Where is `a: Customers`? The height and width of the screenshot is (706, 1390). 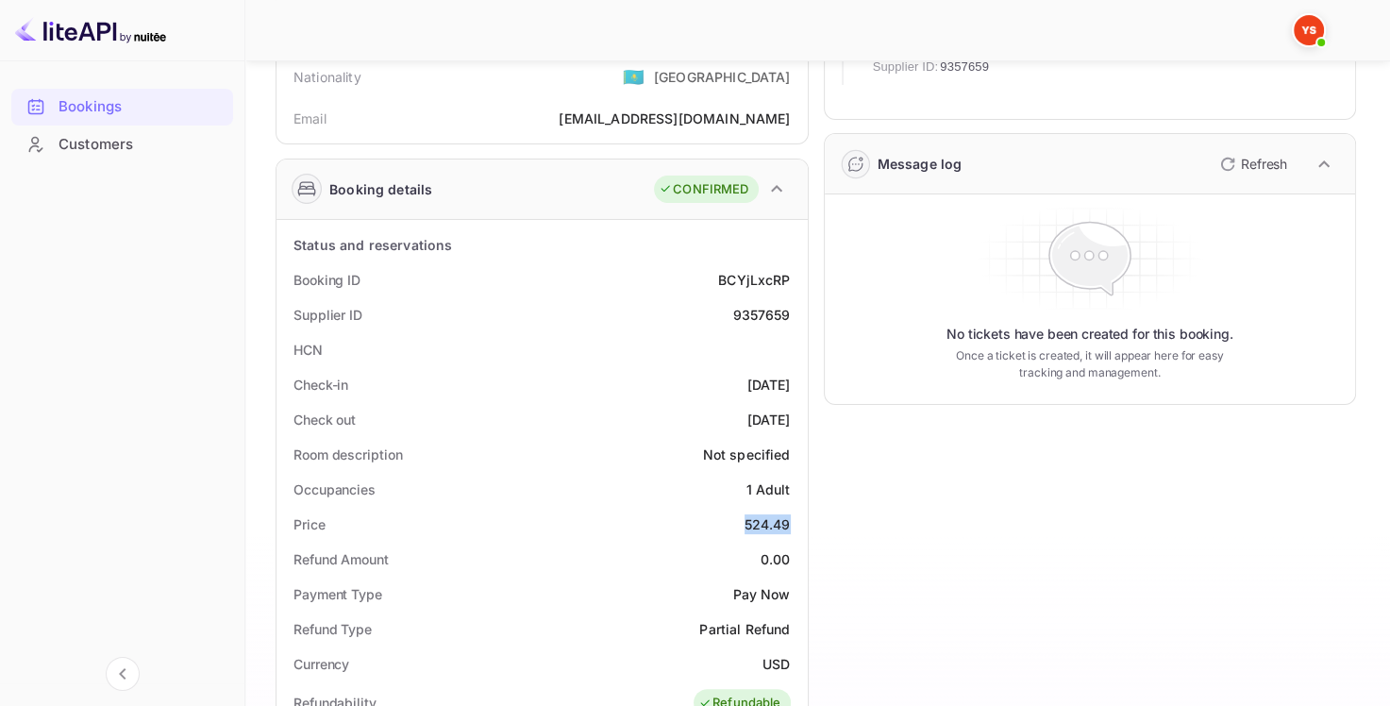 a: Customers is located at coordinates (122, 143).